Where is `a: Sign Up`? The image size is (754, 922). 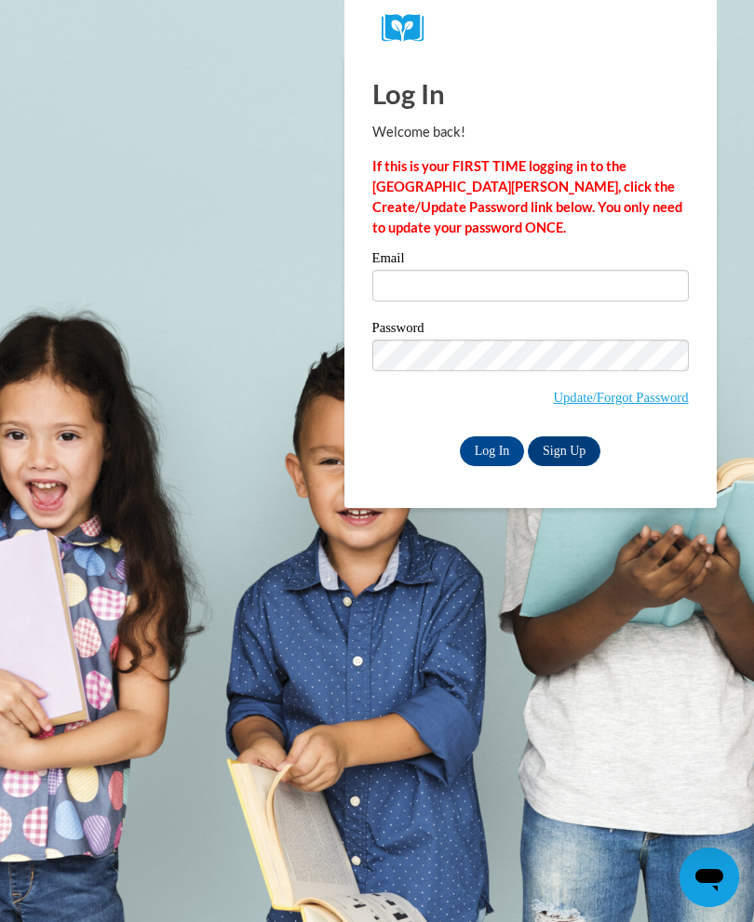
a: Sign Up is located at coordinates (564, 451).